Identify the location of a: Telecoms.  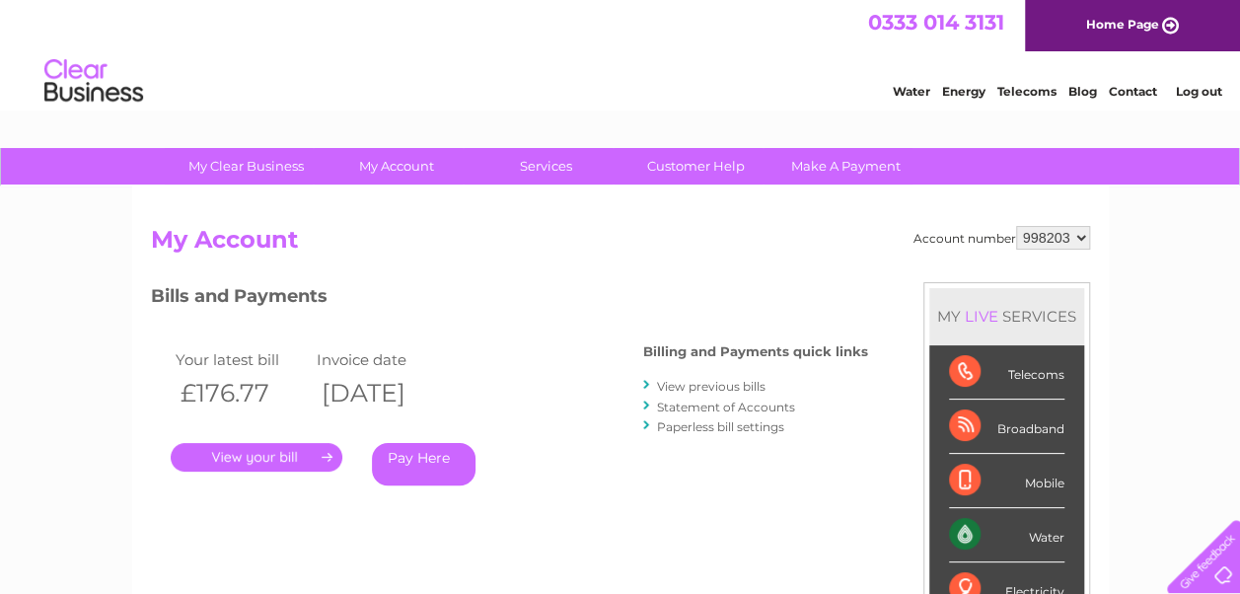
(1027, 91).